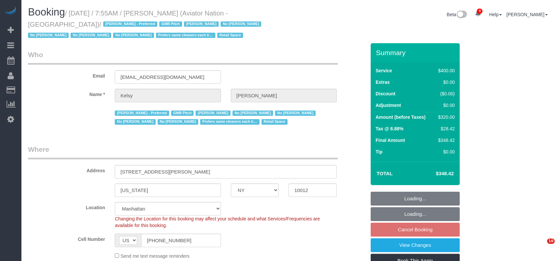  I want to click on a: View Changes, so click(415, 245).